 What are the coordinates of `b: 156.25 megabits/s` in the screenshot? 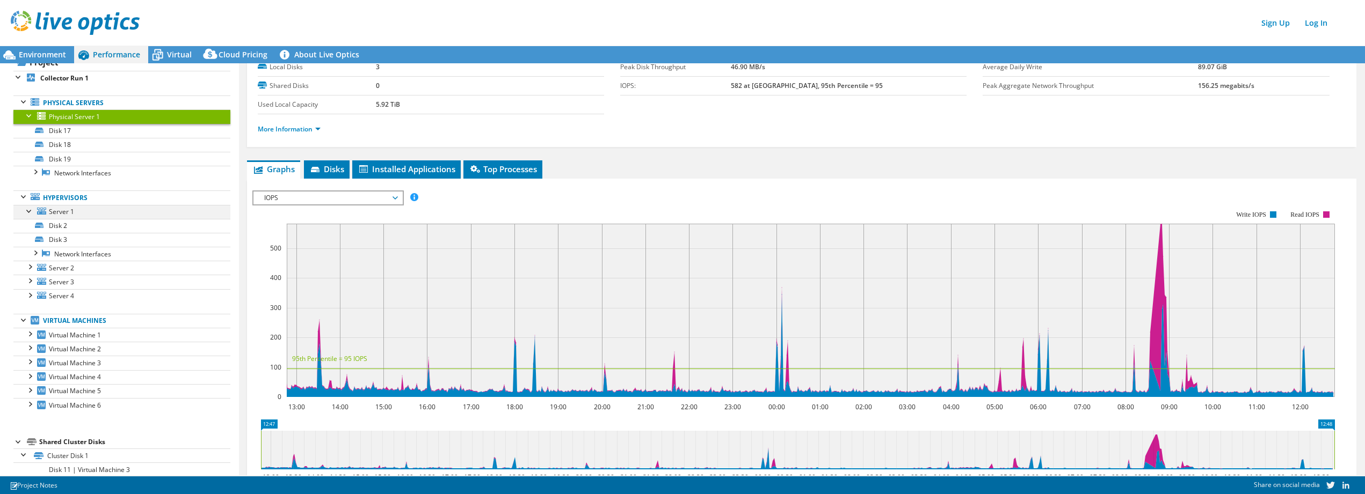 It's located at (1226, 85).